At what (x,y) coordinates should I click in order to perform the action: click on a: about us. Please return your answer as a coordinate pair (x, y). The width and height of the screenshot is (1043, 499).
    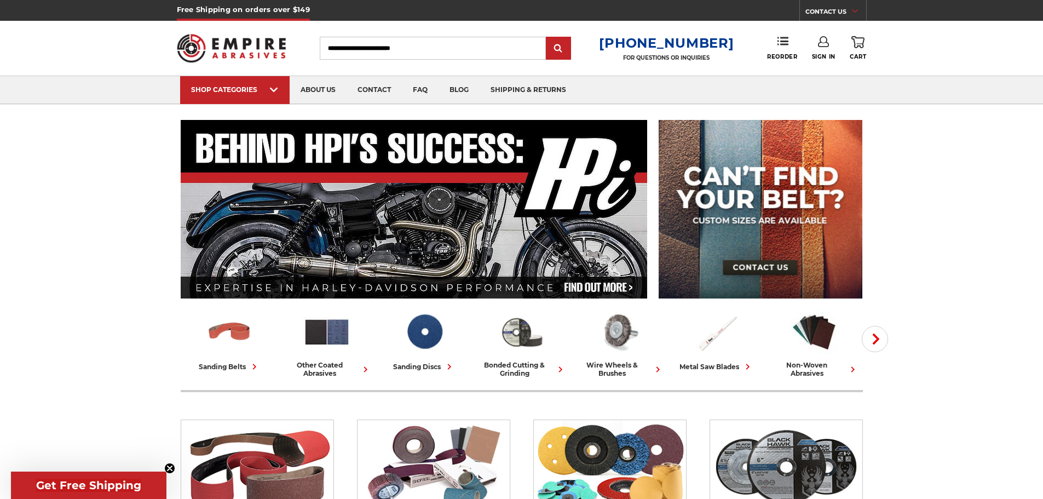
    Looking at the image, I should click on (318, 90).